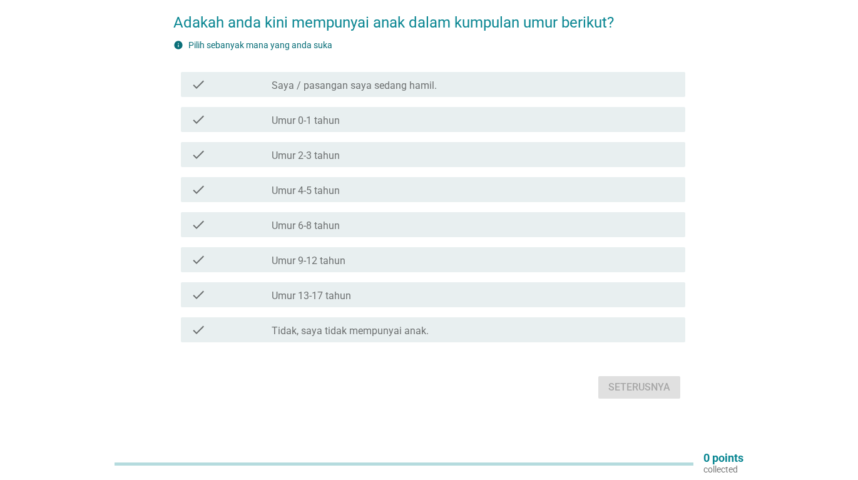  Describe the element at coordinates (354, 86) in the screenshot. I see `label: Saya / pasangan saya sedang hamil.` at that location.